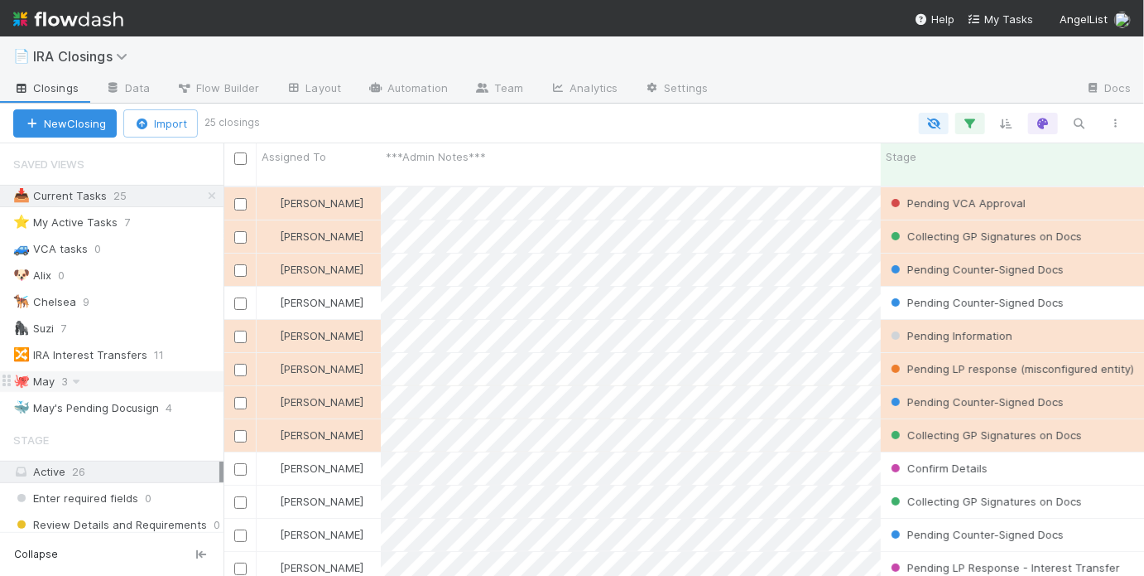 Image resolution: width=1144 pixels, height=576 pixels. What do you see at coordinates (73, 381) in the screenshot?
I see `span: 3` at bounding box center [73, 381].